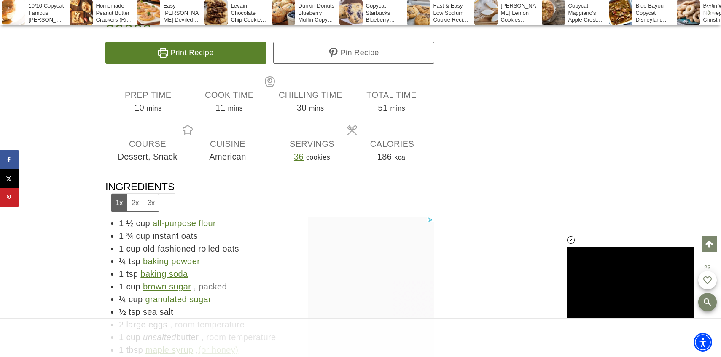  Describe the element at coordinates (167, 286) in the screenshot. I see `a: brown sugar` at that location.